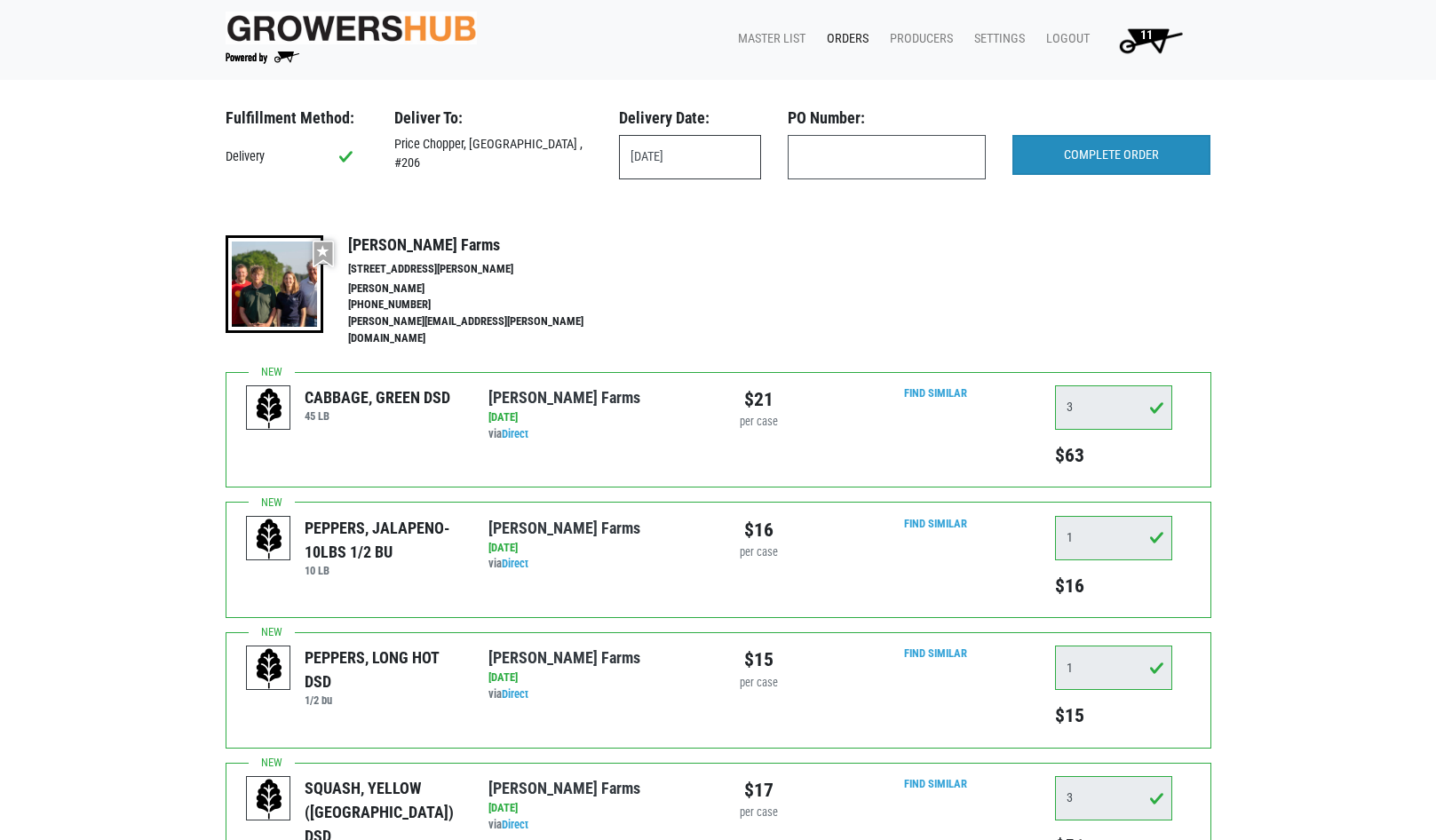 This screenshot has width=1436, height=840. Describe the element at coordinates (262, 57) in the screenshot. I see `img: Powered by Big Wheelbarrow` at that location.